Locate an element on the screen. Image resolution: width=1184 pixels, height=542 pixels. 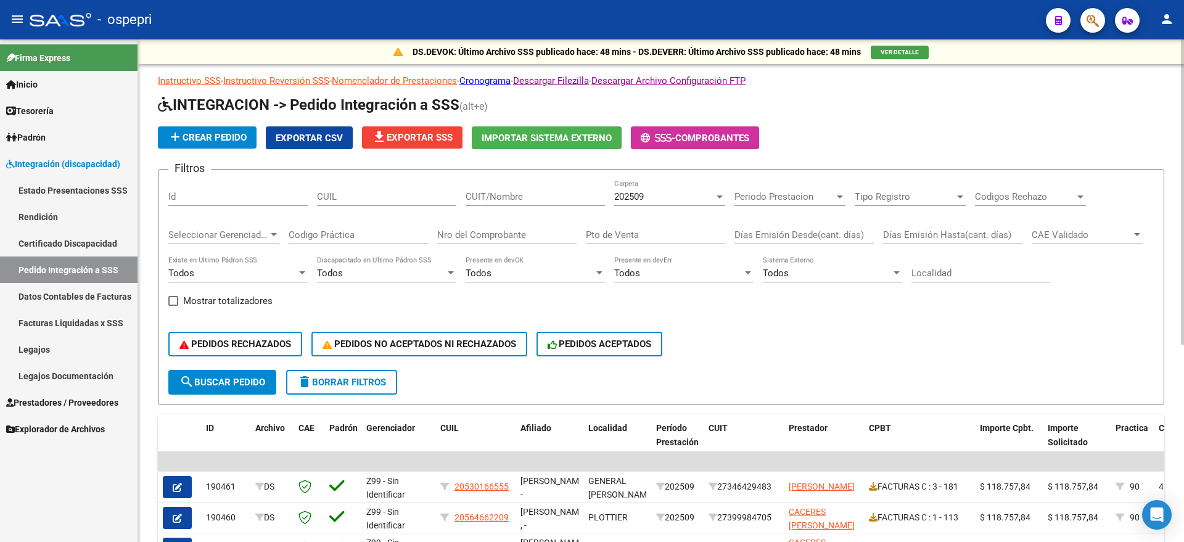
span: Prestador is located at coordinates (808, 428).